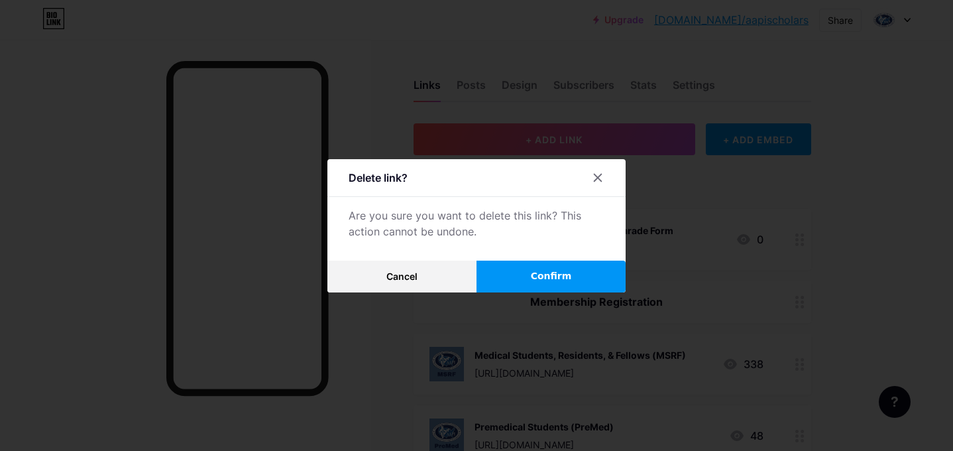 The width and height of the screenshot is (953, 451). What do you see at coordinates (402, 276) in the screenshot?
I see `span: Cancel` at bounding box center [402, 276].